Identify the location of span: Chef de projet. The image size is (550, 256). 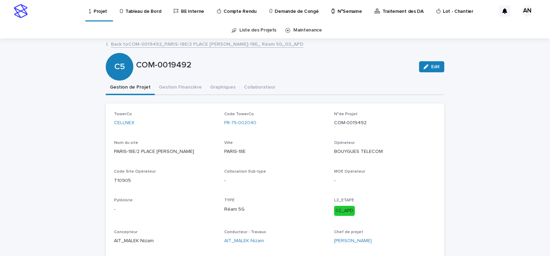
(349, 232).